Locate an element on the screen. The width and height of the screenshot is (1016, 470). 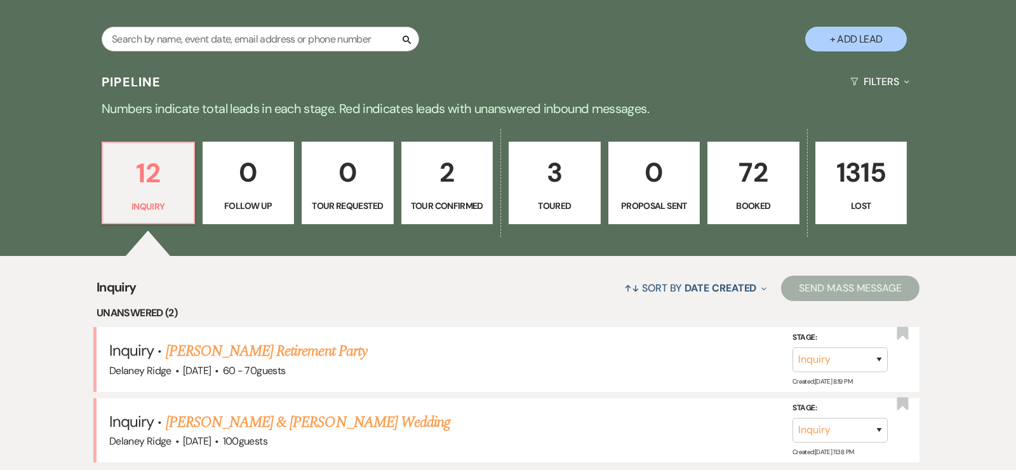
a: 12Inquiry is located at coordinates (148, 183).